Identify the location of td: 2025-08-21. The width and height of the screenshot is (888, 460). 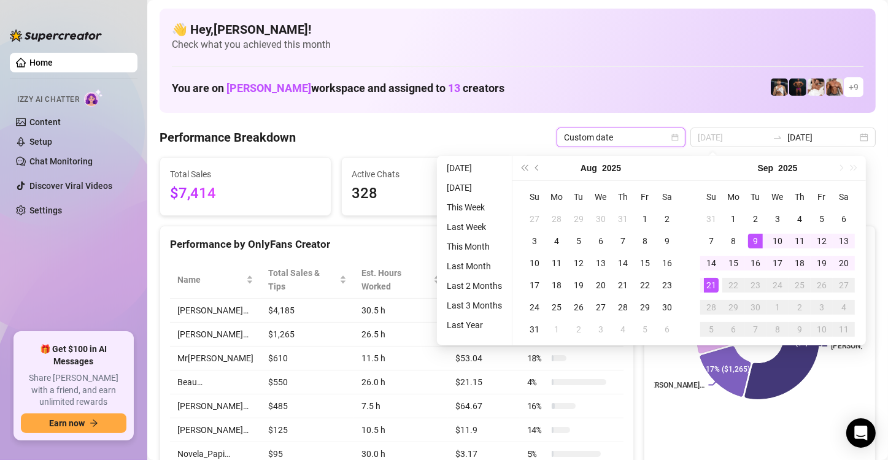
(623, 285).